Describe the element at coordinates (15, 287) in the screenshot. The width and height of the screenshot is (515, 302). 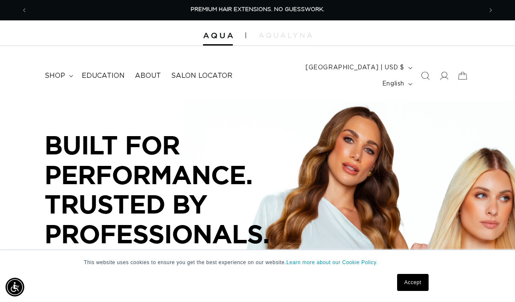
I see `div: Accessibility Menu` at that location.